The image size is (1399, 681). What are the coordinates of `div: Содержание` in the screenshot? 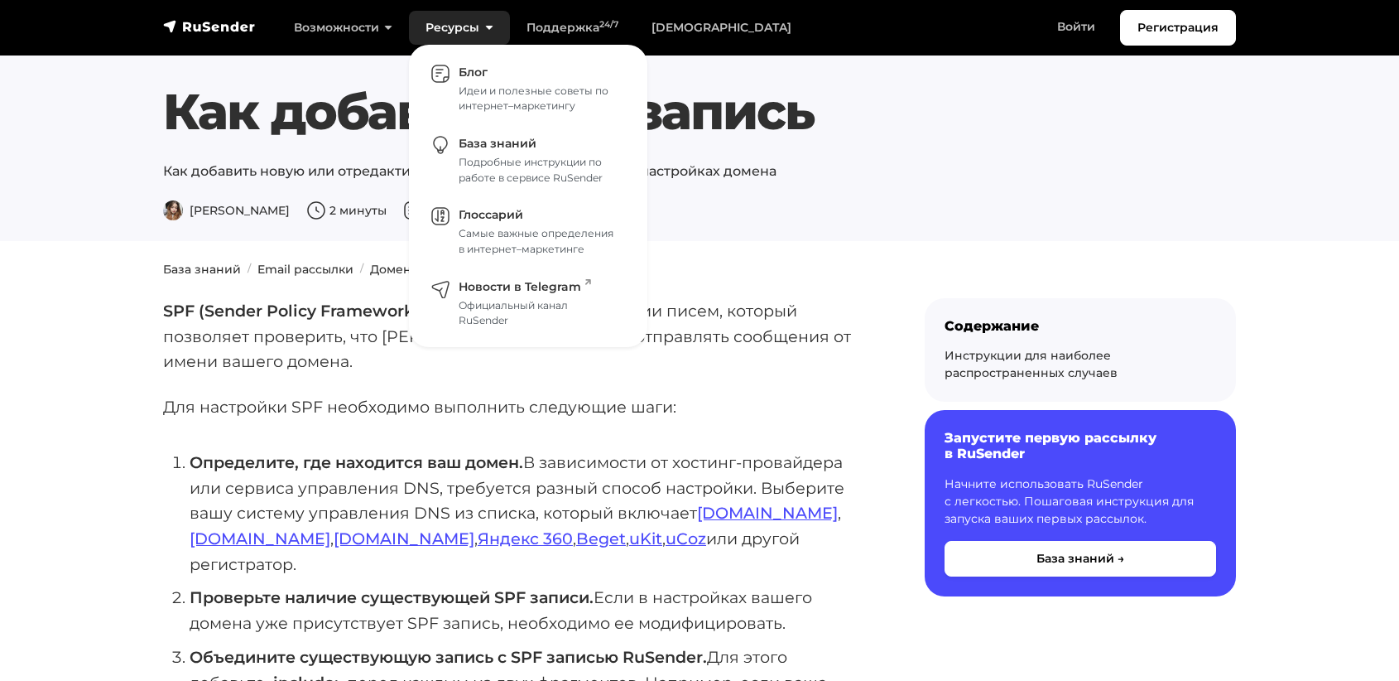 It's located at (1081, 325).